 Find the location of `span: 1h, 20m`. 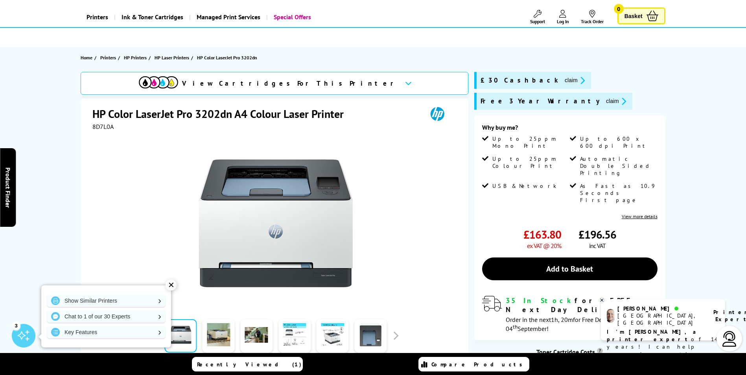

span: 1h, 20m is located at coordinates (562, 320).